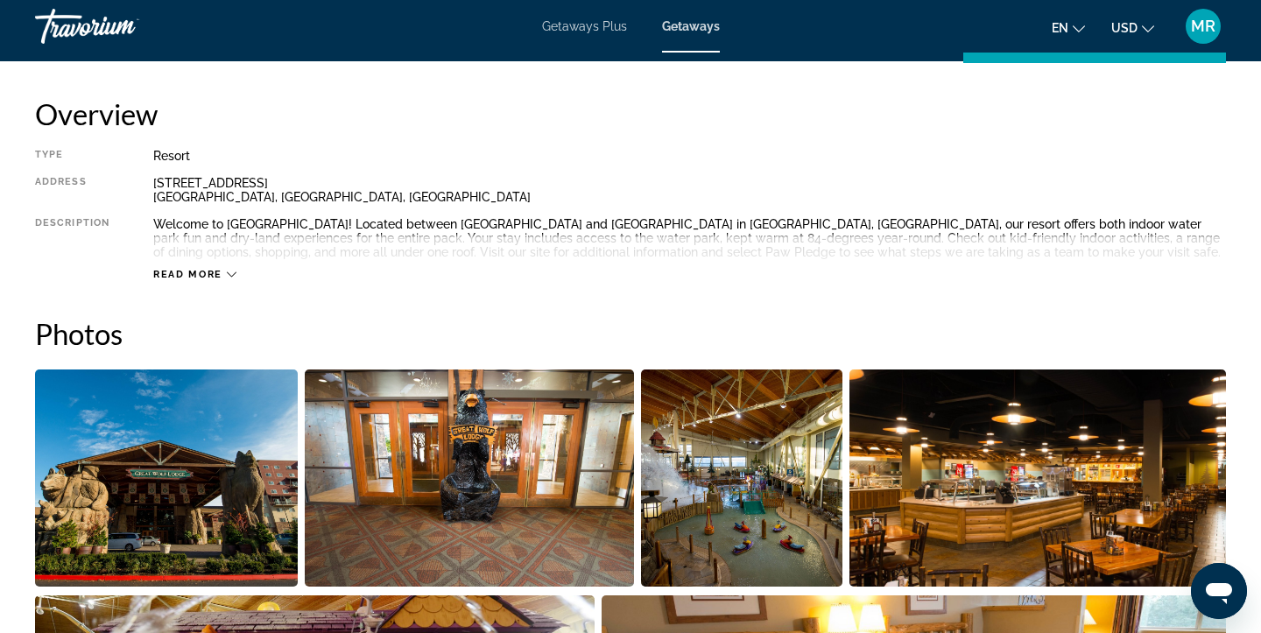  What do you see at coordinates (691, 26) in the screenshot?
I see `a: Getaways` at bounding box center [691, 26].